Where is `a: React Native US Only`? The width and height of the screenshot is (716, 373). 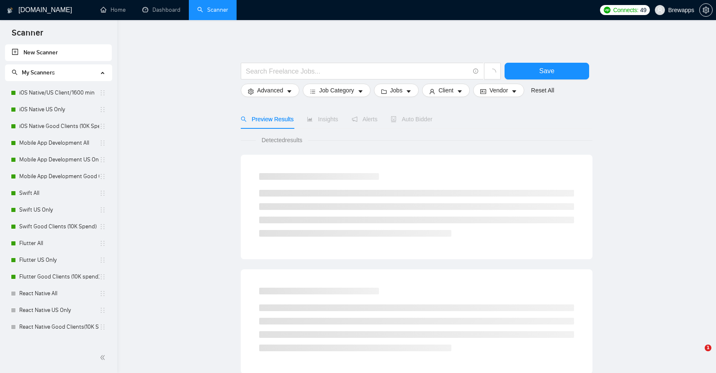 a: React Native US Only is located at coordinates (59, 310).